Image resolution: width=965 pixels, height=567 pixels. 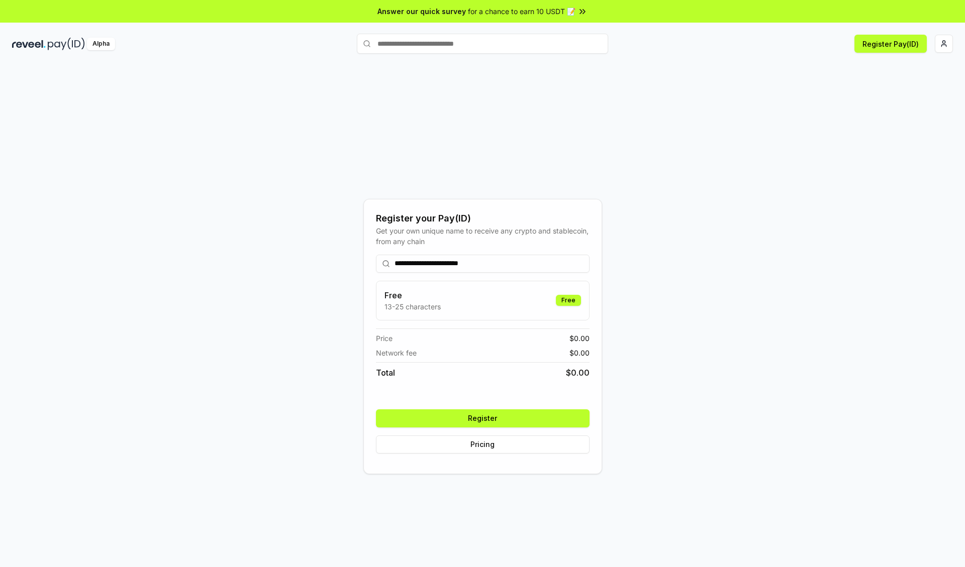 I want to click on span: Network fee, so click(x=396, y=353).